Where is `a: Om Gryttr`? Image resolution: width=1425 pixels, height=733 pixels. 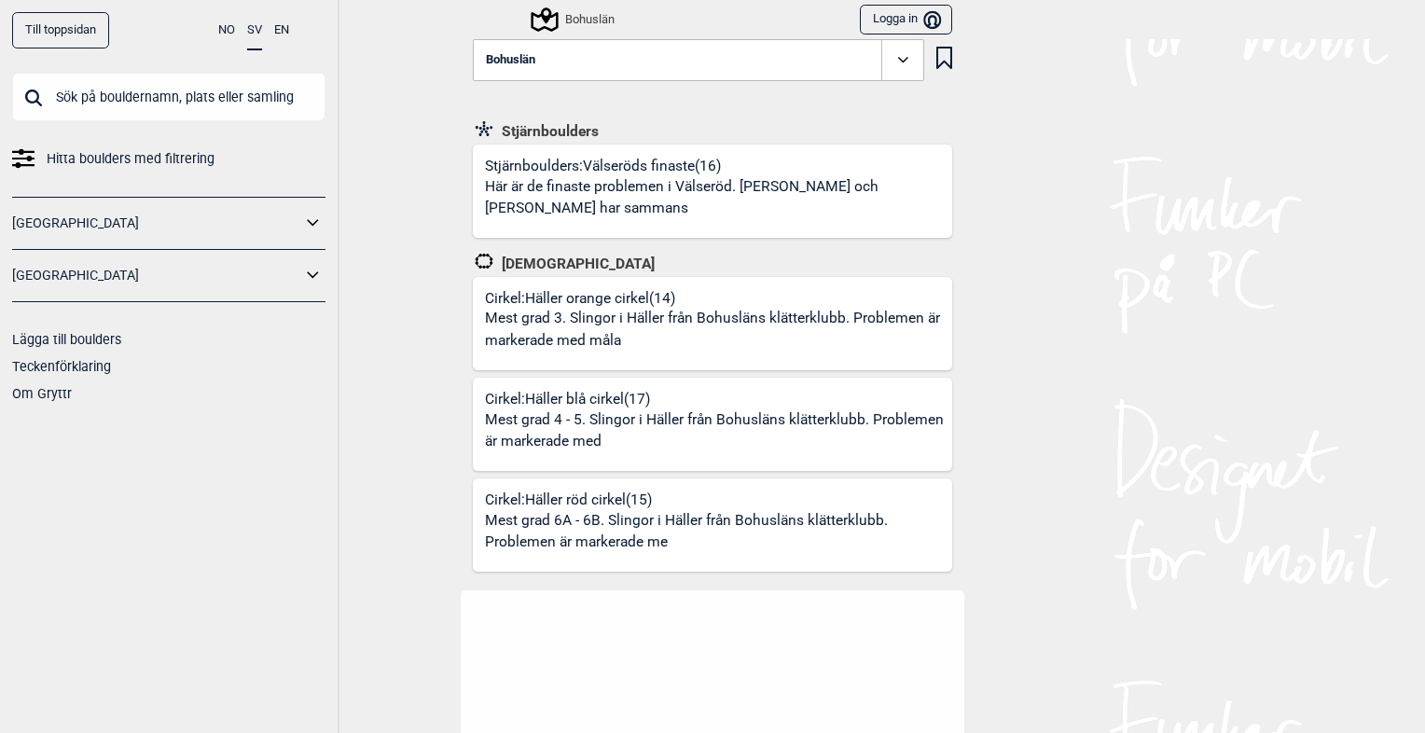 a: Om Gryttr is located at coordinates (42, 393).